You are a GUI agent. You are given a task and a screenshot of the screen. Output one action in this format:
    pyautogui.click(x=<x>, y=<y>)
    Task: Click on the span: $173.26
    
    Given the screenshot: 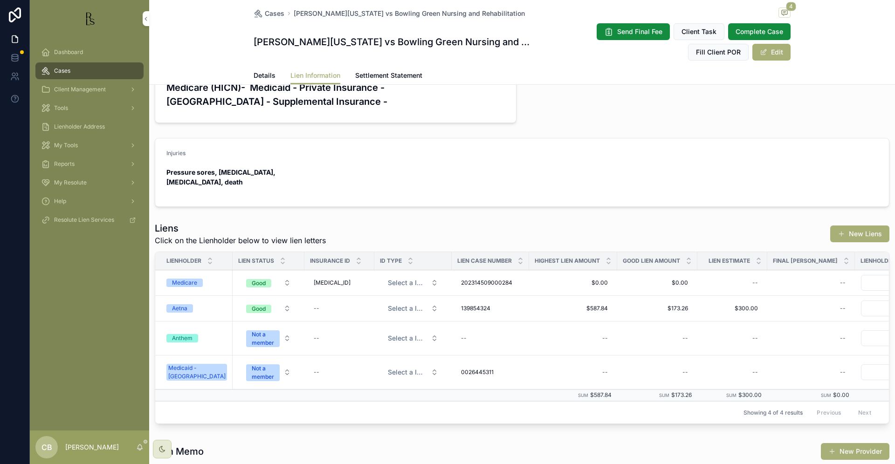 What is the action you would take?
    pyautogui.click(x=682, y=395)
    